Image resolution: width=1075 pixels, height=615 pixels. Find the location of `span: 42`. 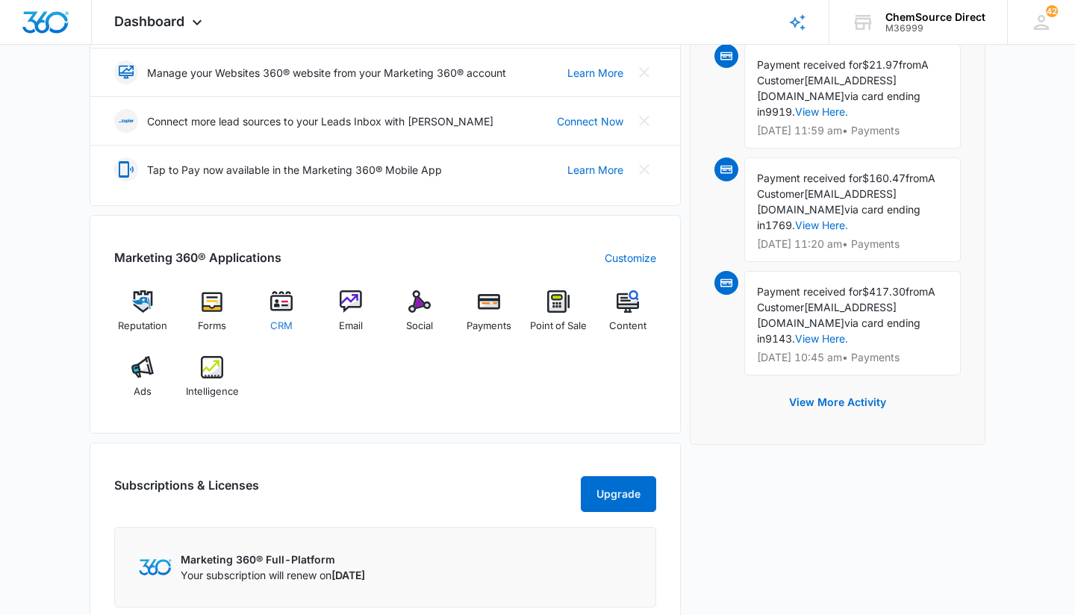

span: 42 is located at coordinates (1052, 11).